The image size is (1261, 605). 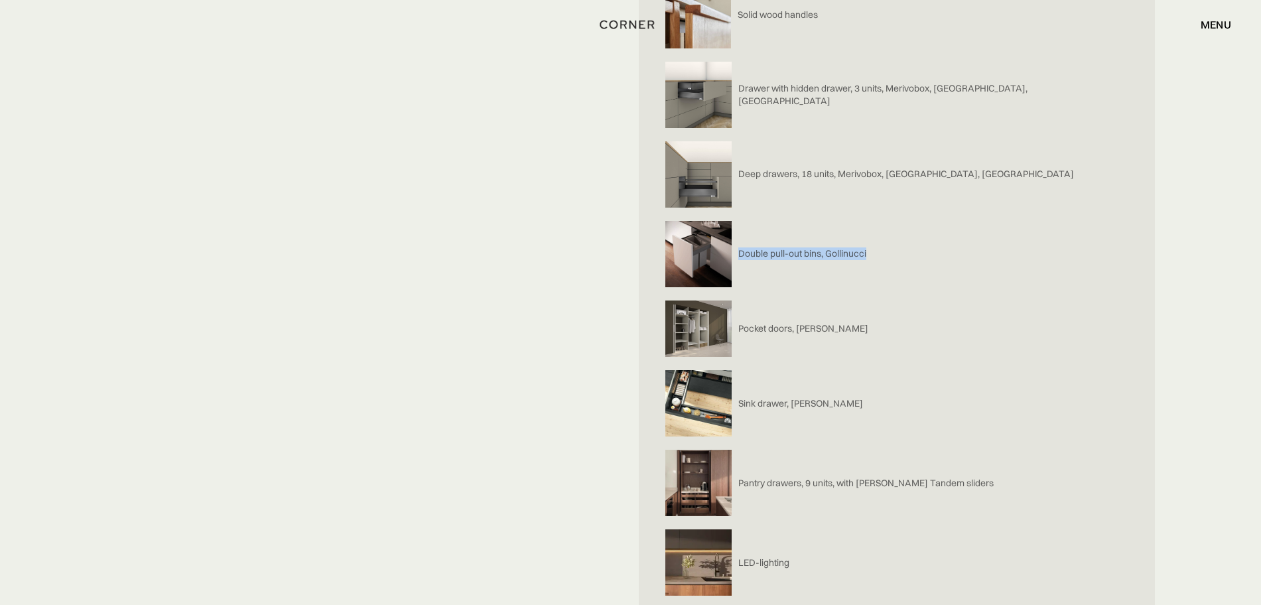 I want to click on a: home, so click(x=630, y=25).